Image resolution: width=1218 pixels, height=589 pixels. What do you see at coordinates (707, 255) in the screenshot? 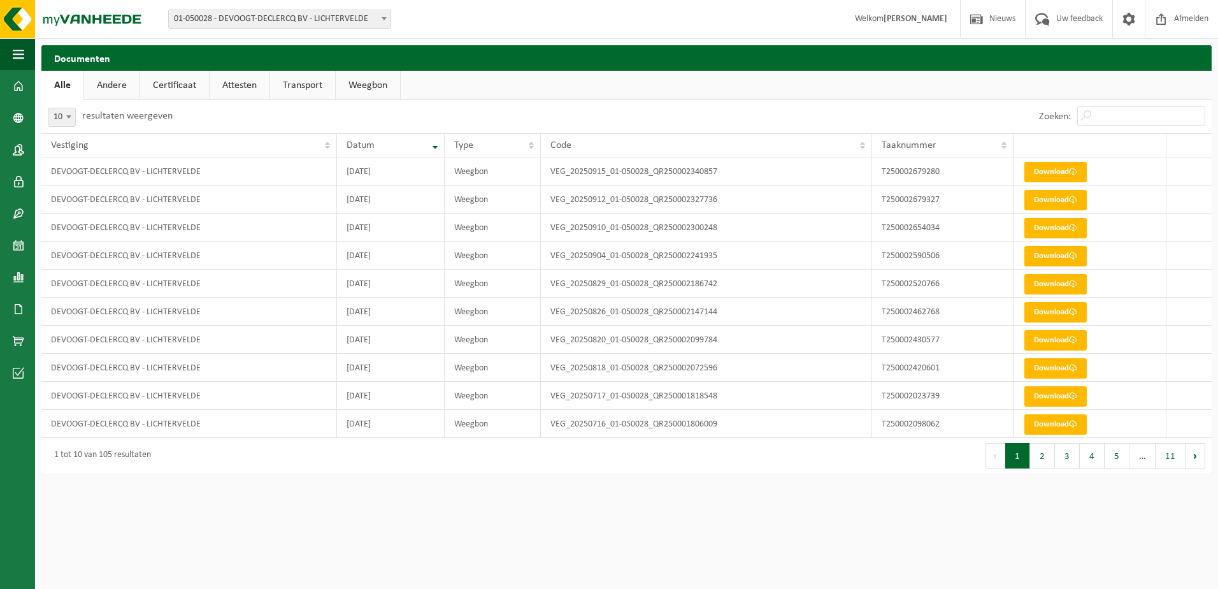
I see `td: VEG_20250904_01-050028_QR250002241935` at bounding box center [707, 255].